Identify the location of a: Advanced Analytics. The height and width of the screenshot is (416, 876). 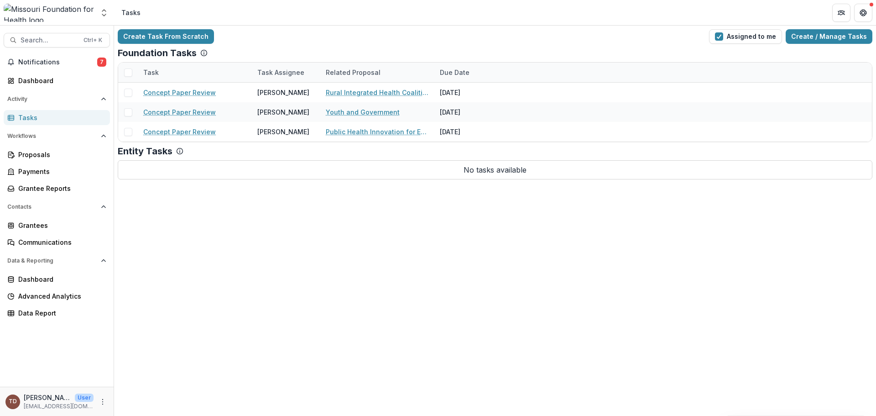
(57, 296).